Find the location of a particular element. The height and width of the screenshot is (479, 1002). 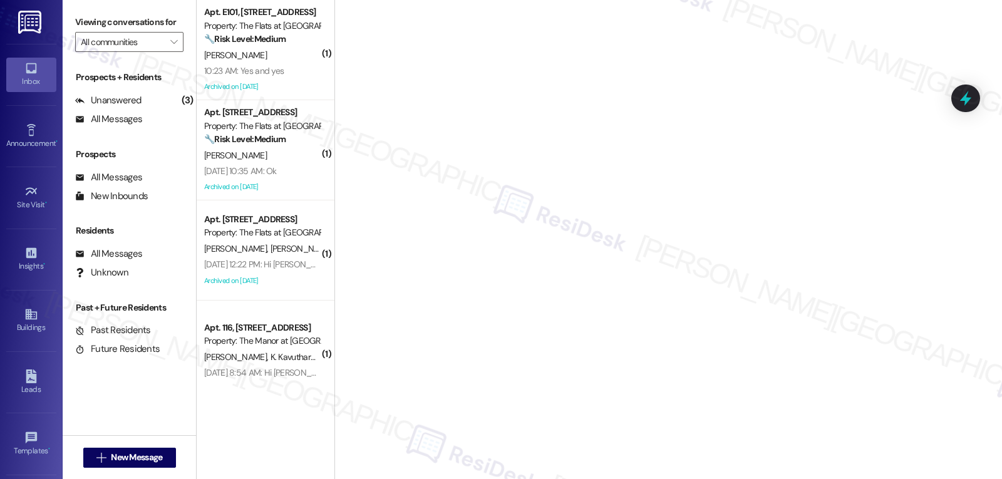

a: Leads is located at coordinates (31, 383).